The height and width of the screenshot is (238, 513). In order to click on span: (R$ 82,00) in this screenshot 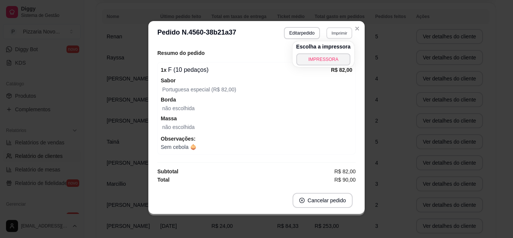, I will do `click(223, 89)`.